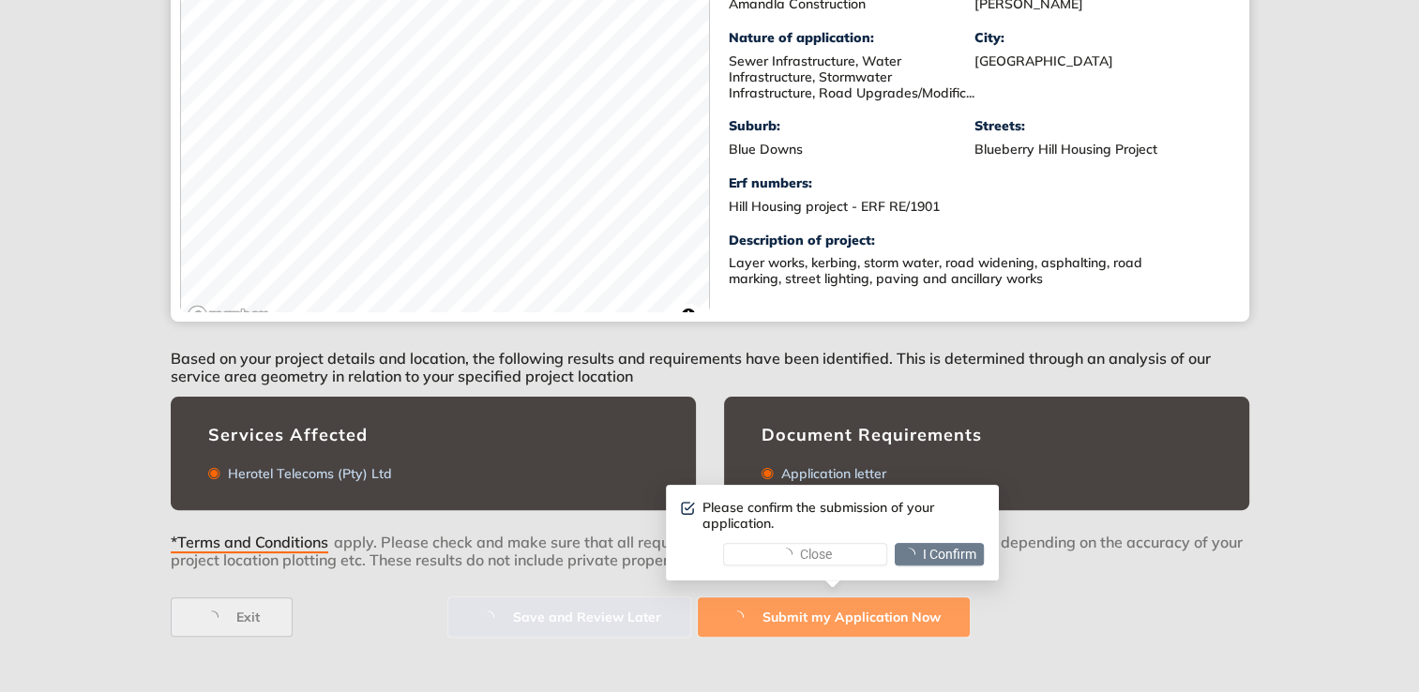  I want to click on div: Application letter, so click(830, 474).